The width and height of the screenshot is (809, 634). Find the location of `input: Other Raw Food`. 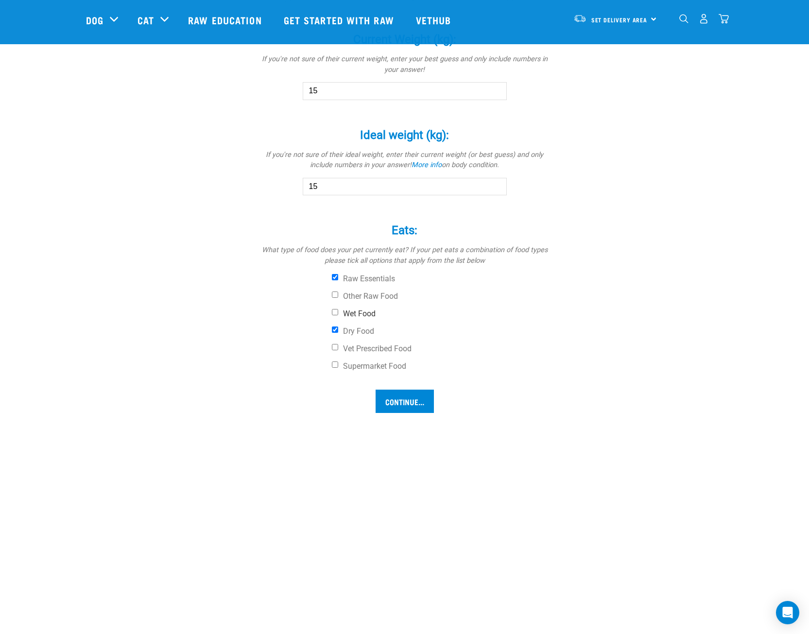

input: Other Raw Food is located at coordinates (335, 294).